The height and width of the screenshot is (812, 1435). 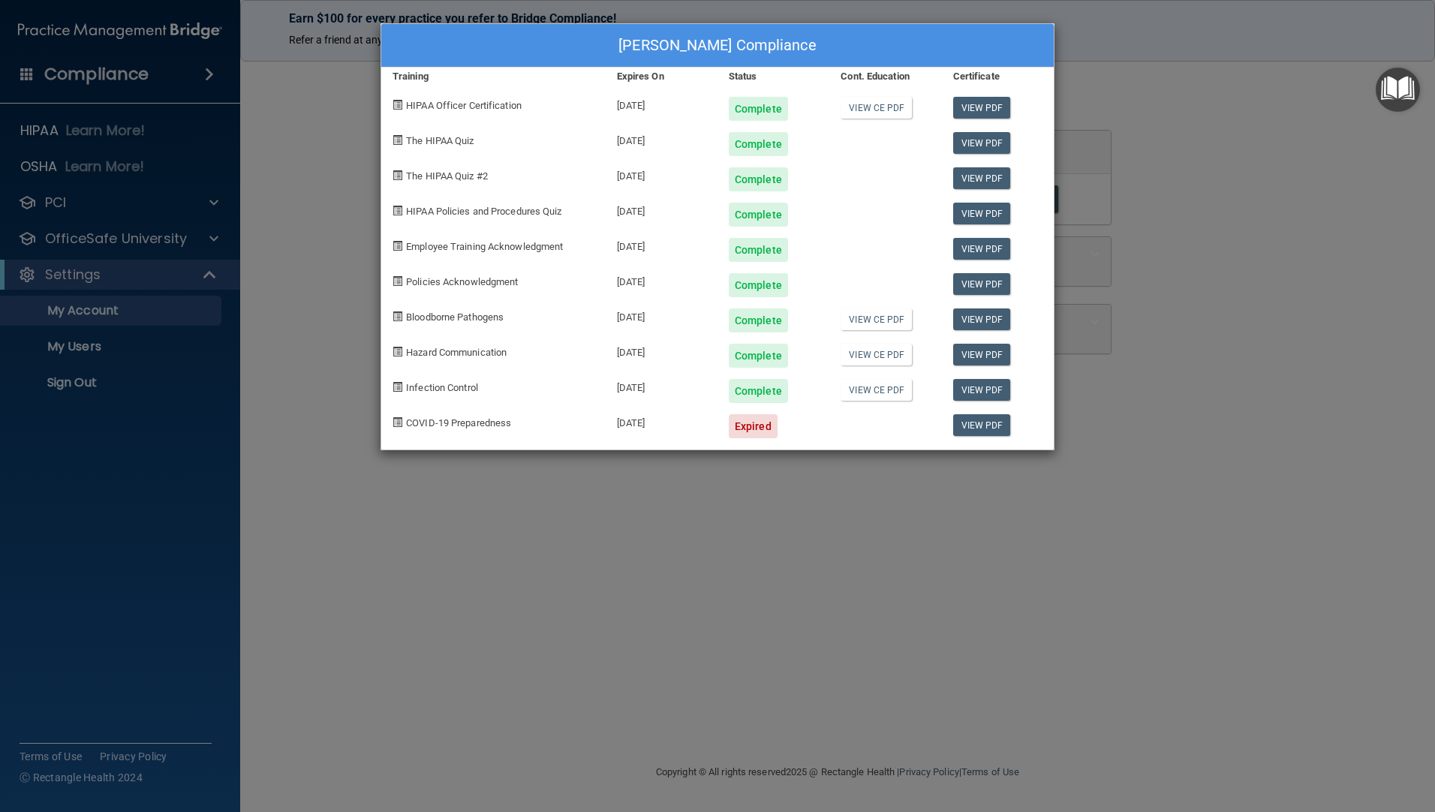 What do you see at coordinates (493, 77) in the screenshot?
I see `div: Training` at bounding box center [493, 77].